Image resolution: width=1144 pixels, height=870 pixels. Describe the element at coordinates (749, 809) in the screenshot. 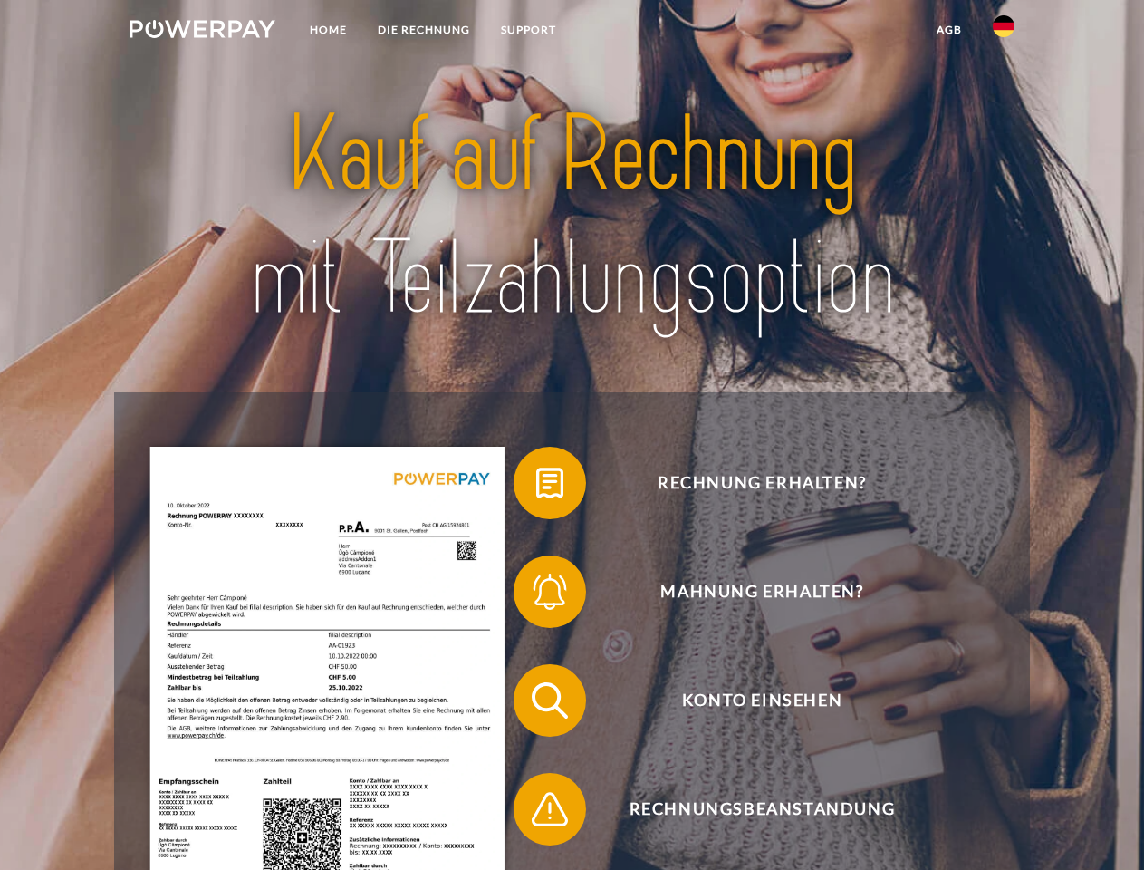

I see `a: Rechnungsbeanstandung` at that location.